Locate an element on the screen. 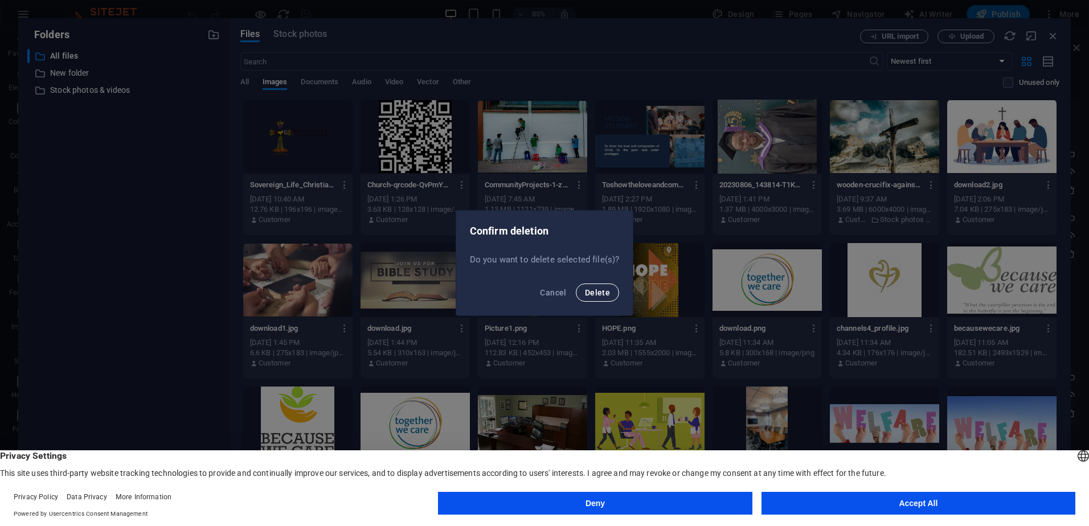 The image size is (1089, 526). span: Delete is located at coordinates (597, 293).